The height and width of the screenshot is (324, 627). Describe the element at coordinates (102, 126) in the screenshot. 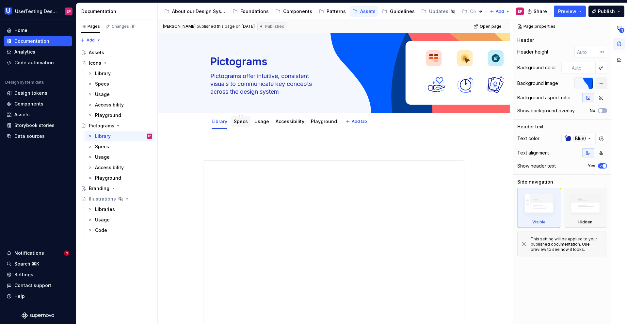

I see `div: Pictograms` at that location.